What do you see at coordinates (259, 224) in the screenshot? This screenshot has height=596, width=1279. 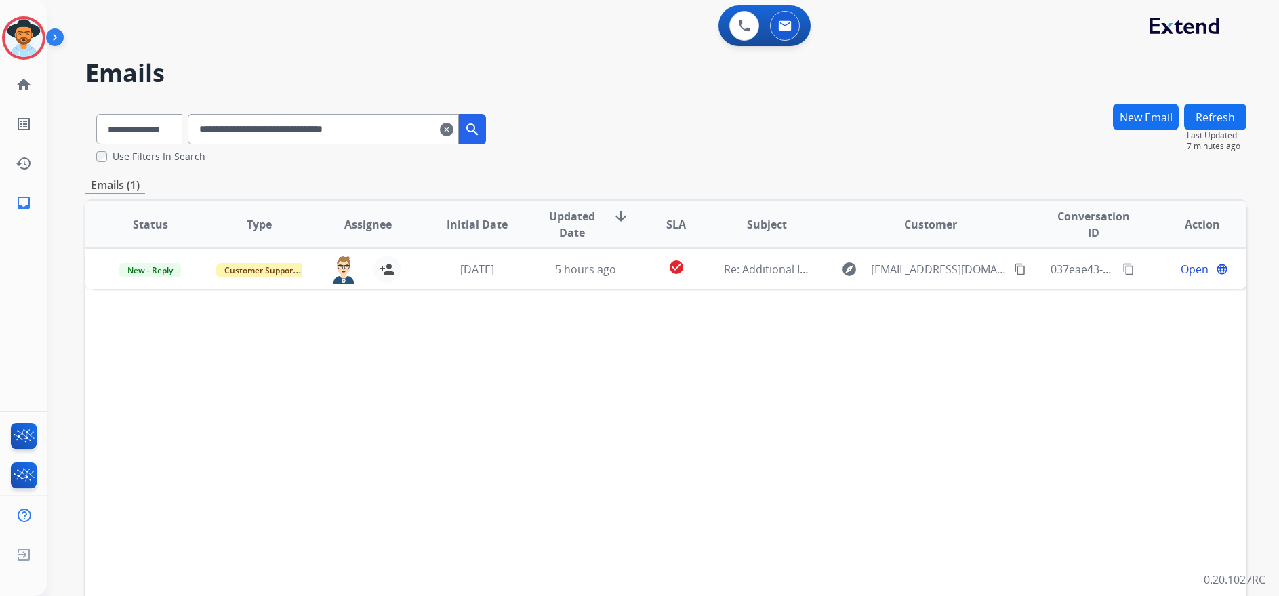 I see `span: Type` at bounding box center [259, 224].